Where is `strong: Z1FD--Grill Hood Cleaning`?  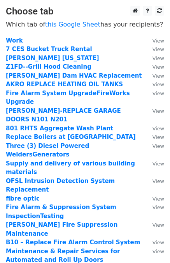 strong: Z1FD--Grill Hood Cleaning is located at coordinates (49, 67).